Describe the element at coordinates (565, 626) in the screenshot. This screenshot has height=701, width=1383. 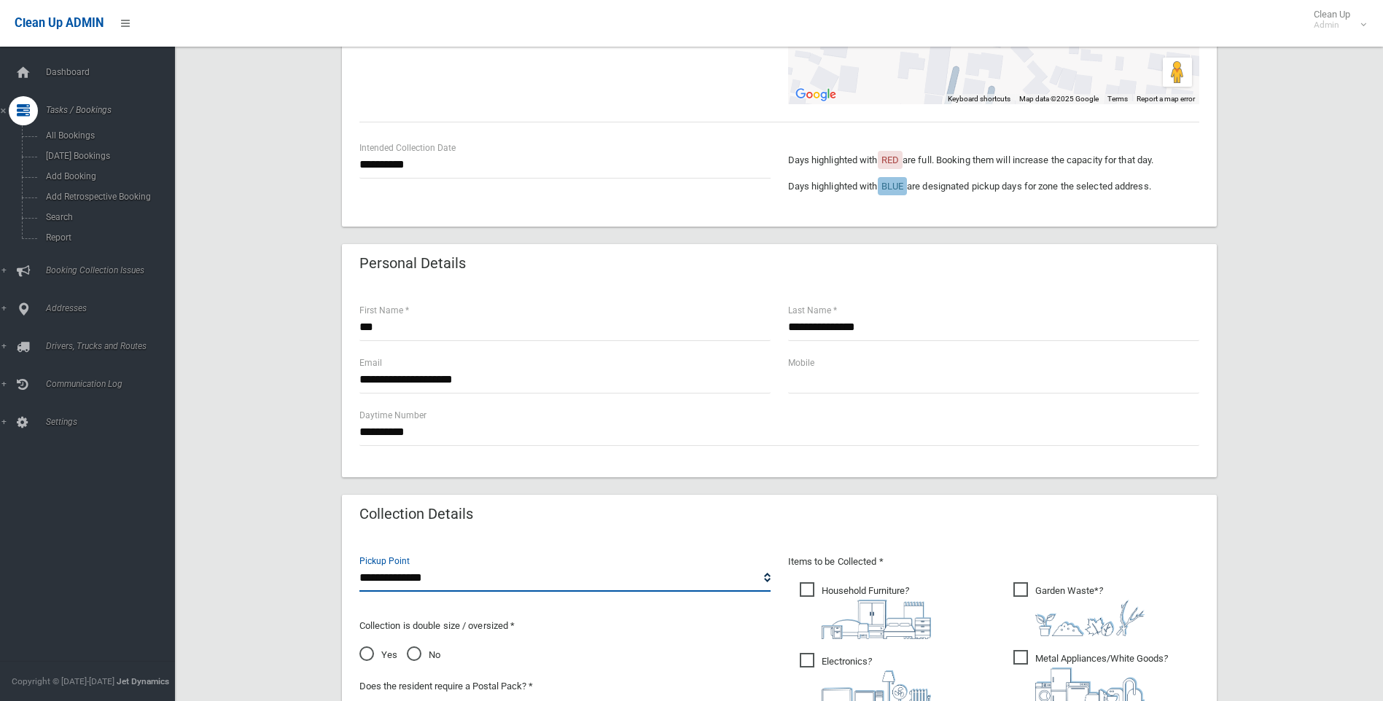
I see `p: Collection is double size / oversized *` at that location.